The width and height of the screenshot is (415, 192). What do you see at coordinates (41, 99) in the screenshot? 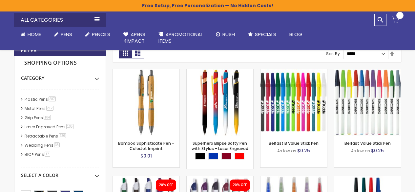
I see `a: Plastic Pens287` at bounding box center [41, 99].